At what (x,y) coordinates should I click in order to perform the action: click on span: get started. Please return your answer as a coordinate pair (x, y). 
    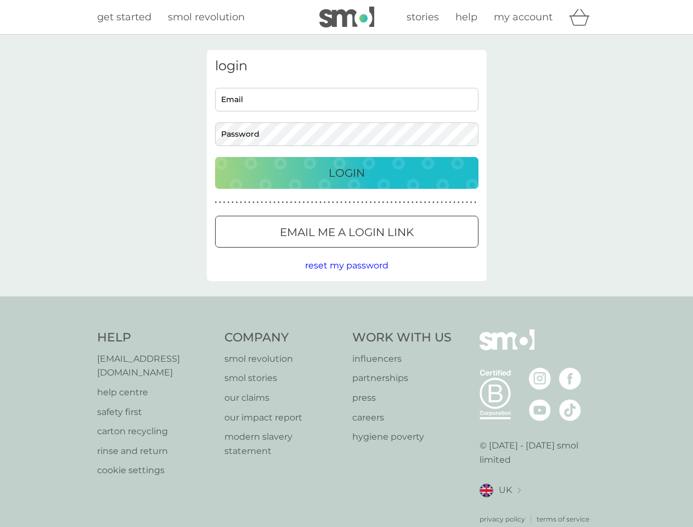
    Looking at the image, I should click on (124, 17).